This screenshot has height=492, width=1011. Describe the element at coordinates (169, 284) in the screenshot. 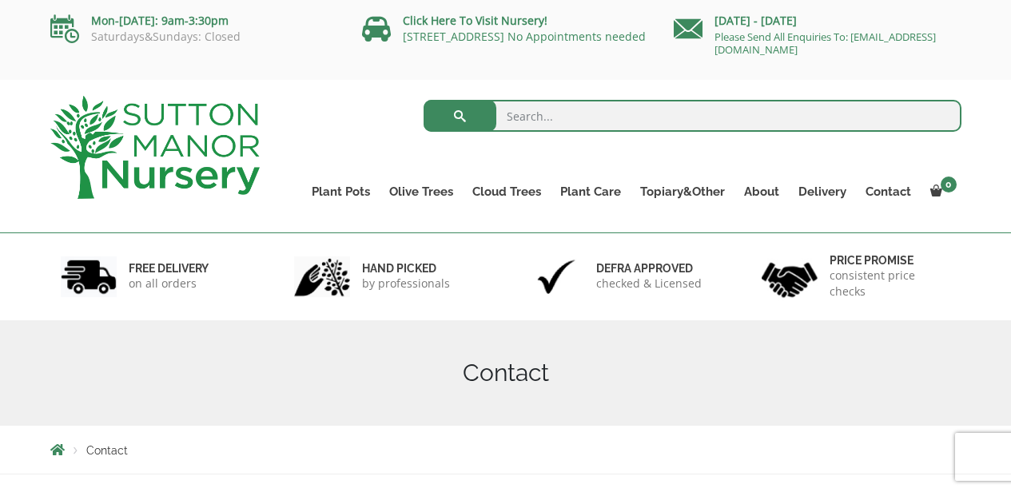

I see `p: on all orders` at that location.